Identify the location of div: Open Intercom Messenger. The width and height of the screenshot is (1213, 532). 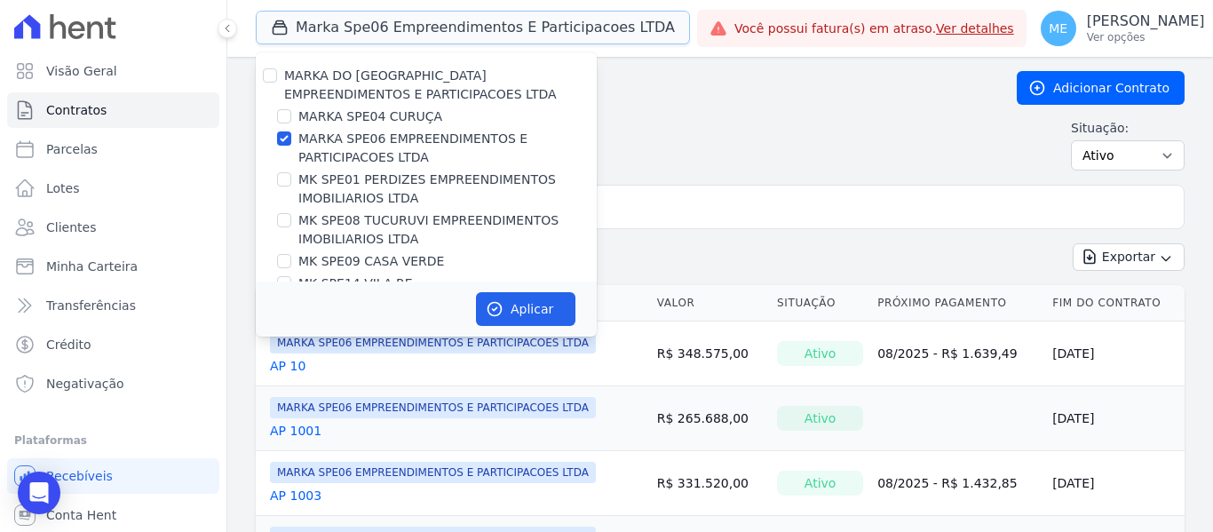
(39, 493).